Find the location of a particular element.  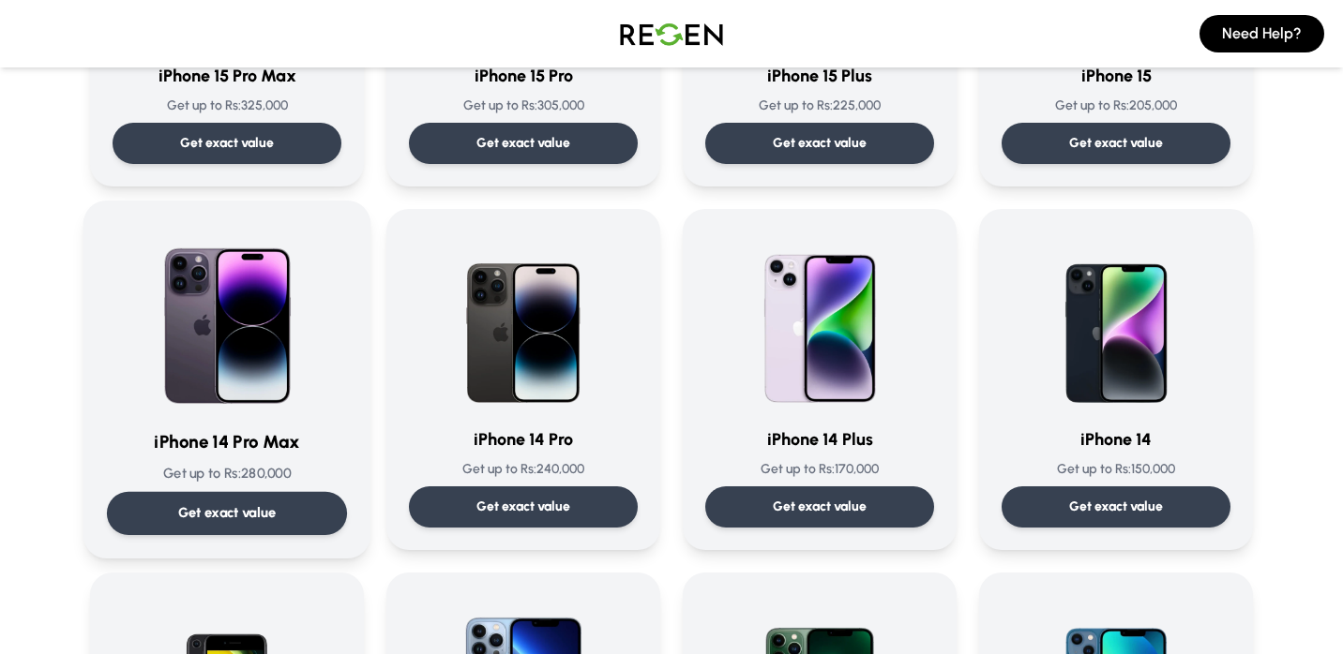

h3: iPhone 15 Pro Max is located at coordinates (227, 76).